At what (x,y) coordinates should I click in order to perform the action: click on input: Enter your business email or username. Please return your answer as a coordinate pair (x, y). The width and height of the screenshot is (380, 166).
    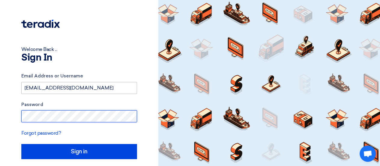
    Looking at the image, I should click on (79, 88).